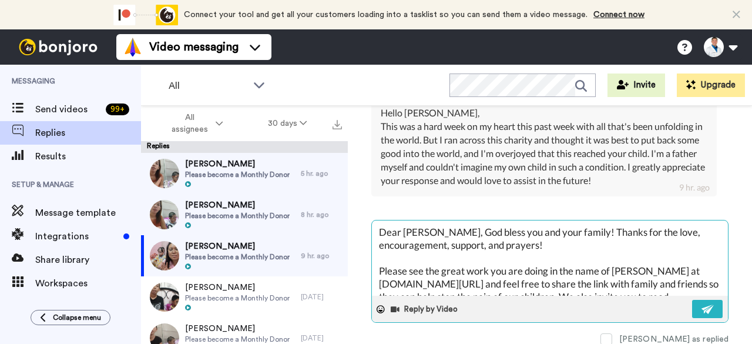 This screenshot has width=752, height=344. Describe the element at coordinates (618, 15) in the screenshot. I see `a: Connect now` at that location.